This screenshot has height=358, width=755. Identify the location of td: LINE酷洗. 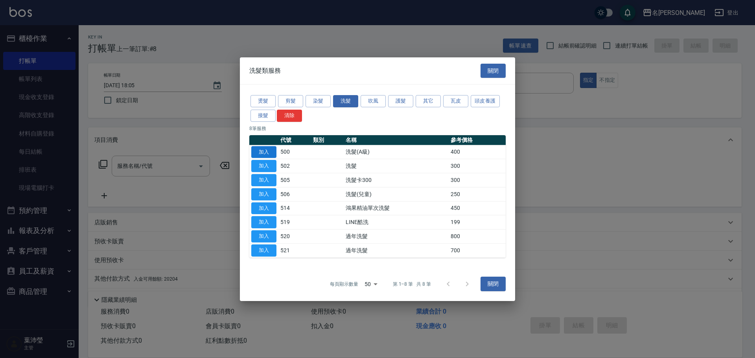
(396, 222).